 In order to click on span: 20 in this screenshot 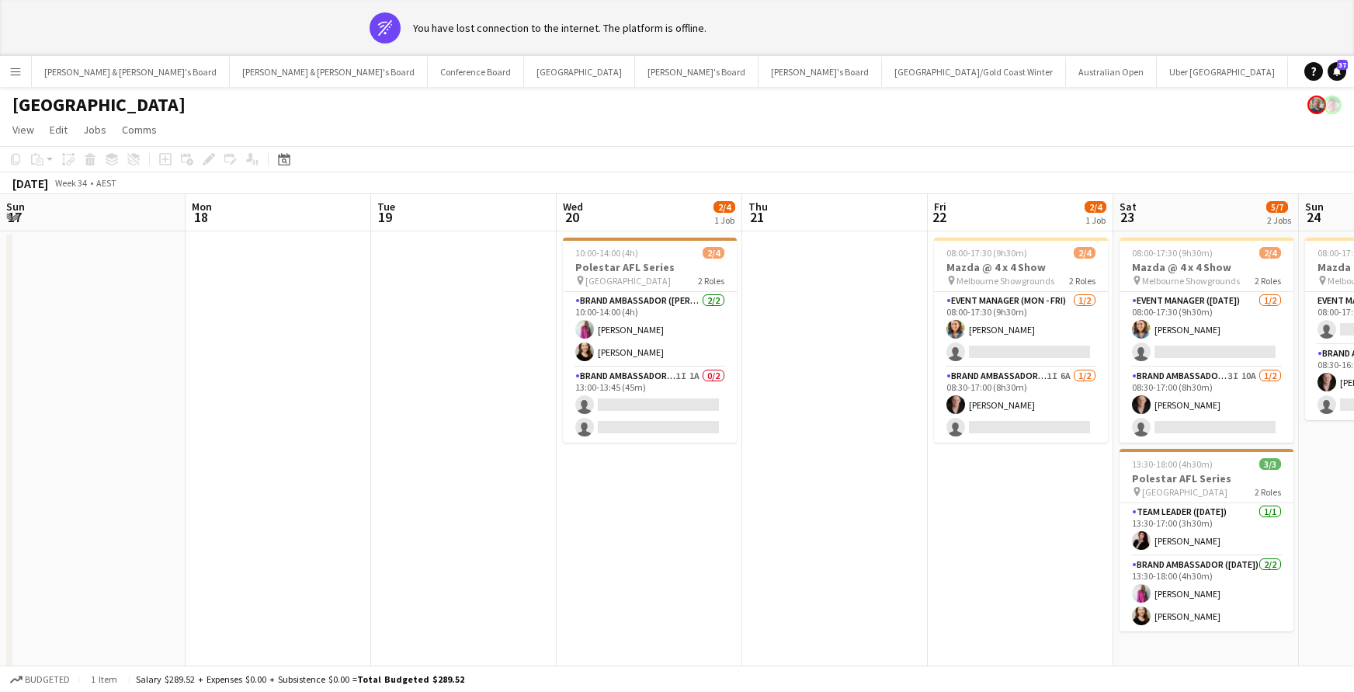, I will do `click(571, 217)`.